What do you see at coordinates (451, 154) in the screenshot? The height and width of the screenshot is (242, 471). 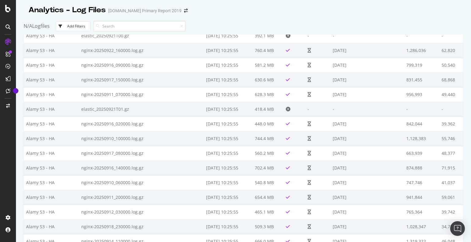 I see `td: 48,377` at bounding box center [451, 154].